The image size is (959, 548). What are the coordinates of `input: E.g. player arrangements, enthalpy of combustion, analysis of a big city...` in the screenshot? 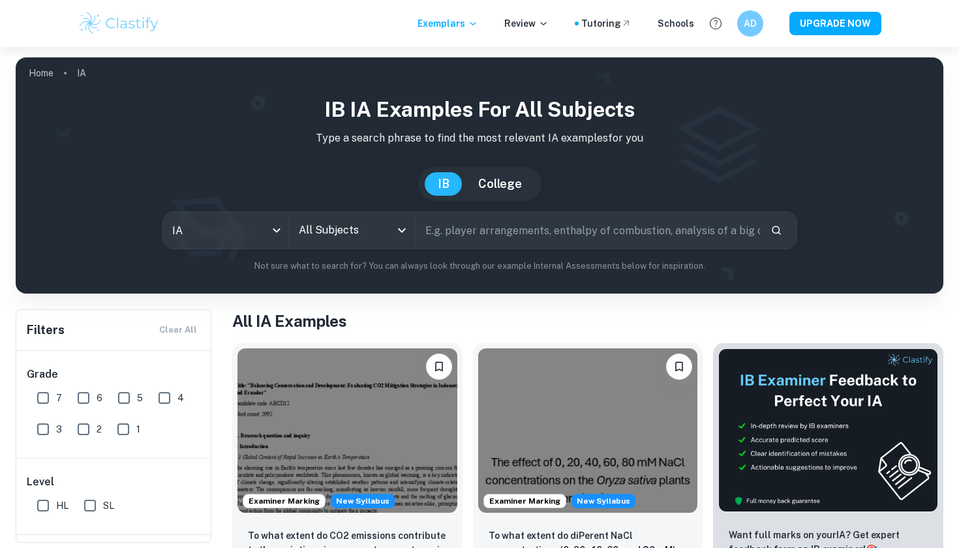 It's located at (588, 230).